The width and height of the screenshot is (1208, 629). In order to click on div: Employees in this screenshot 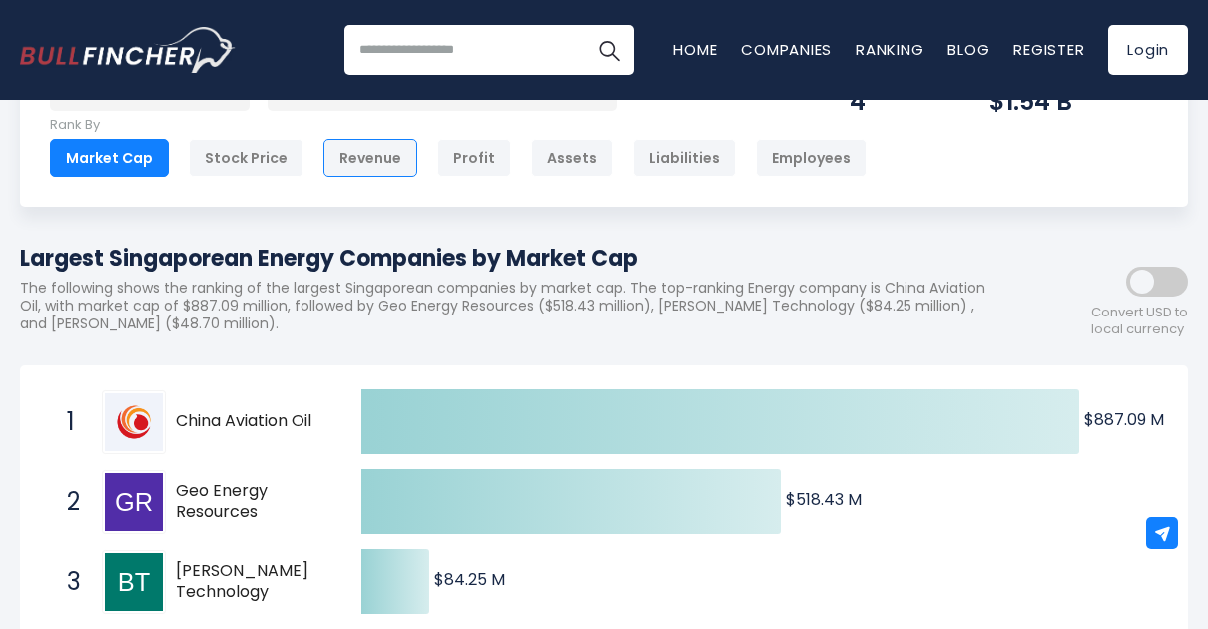, I will do `click(810, 158)`.